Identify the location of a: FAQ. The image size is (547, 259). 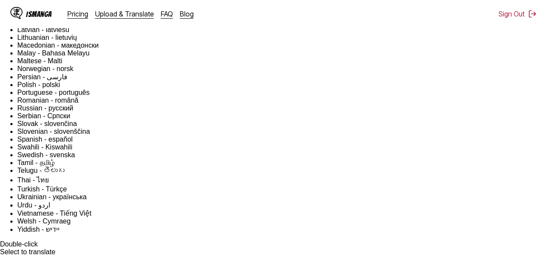
(167, 14).